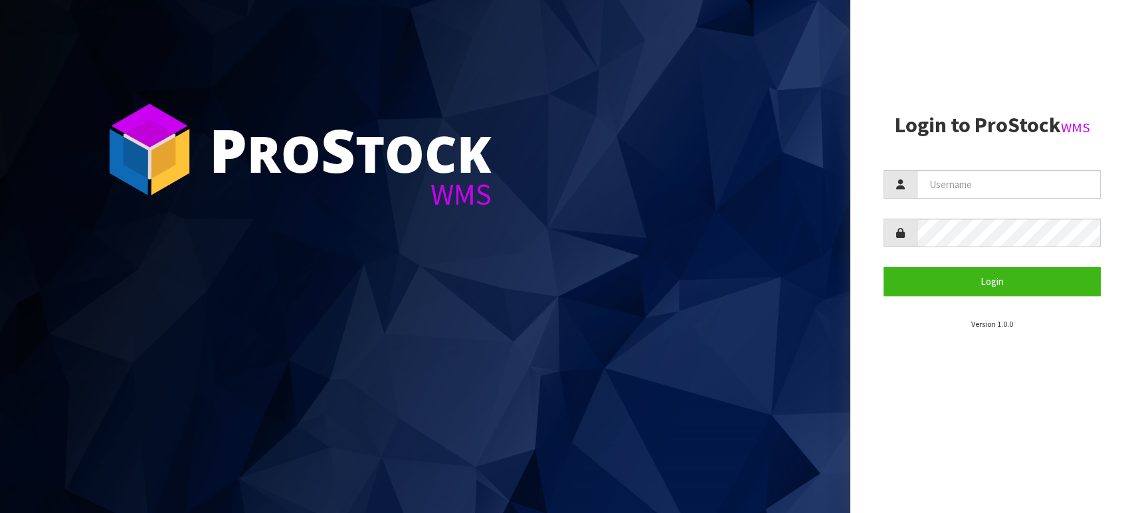 This screenshot has width=1134, height=513. Describe the element at coordinates (338, 150) in the screenshot. I see `span: S` at that location.